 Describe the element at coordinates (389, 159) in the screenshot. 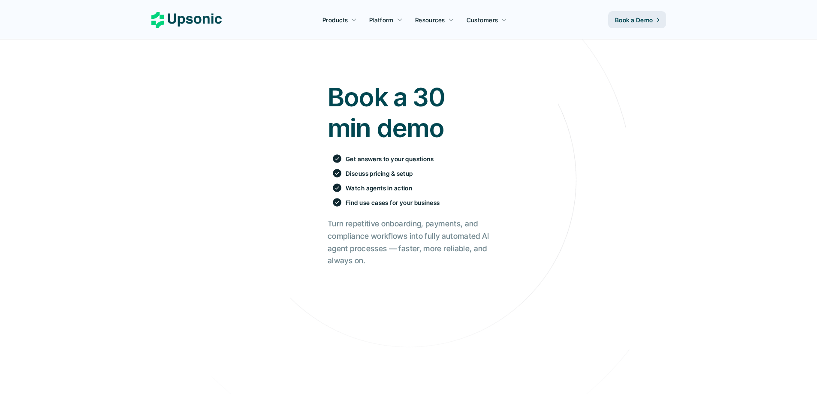

I see `p: Get answers to your questions` at that location.